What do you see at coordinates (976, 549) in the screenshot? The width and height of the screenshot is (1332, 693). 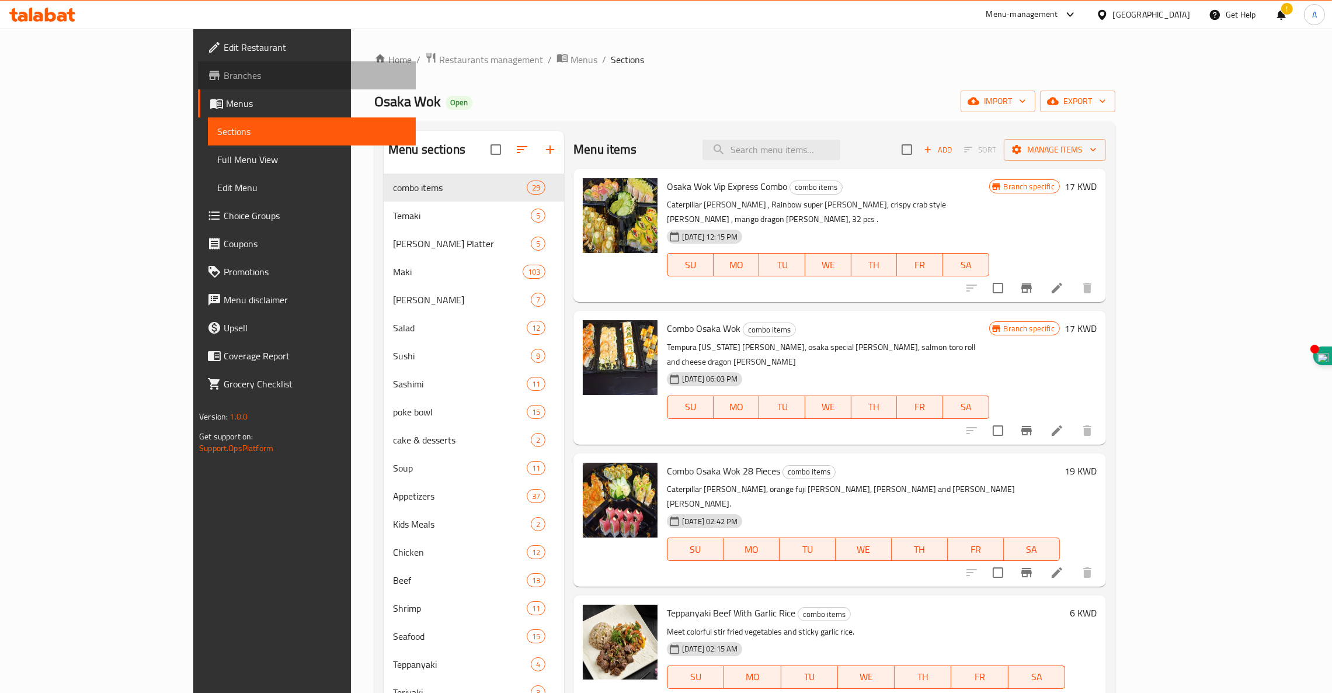 I see `button: FR` at bounding box center [976, 549].